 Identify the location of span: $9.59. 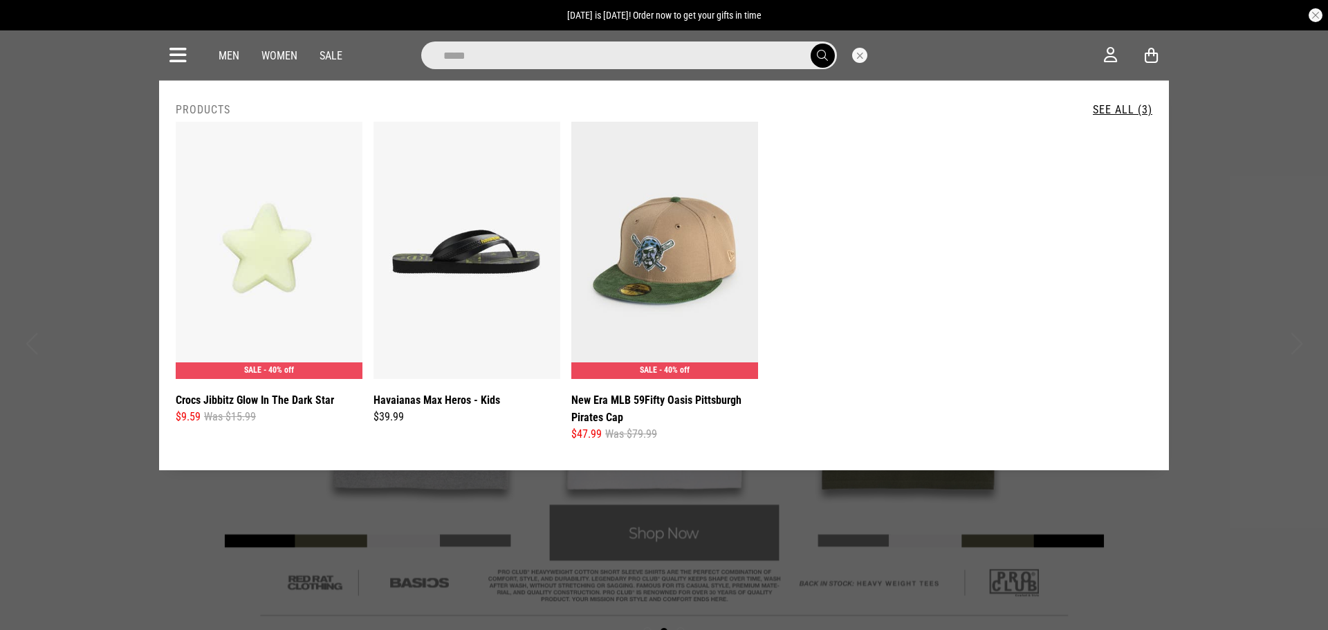
(188, 417).